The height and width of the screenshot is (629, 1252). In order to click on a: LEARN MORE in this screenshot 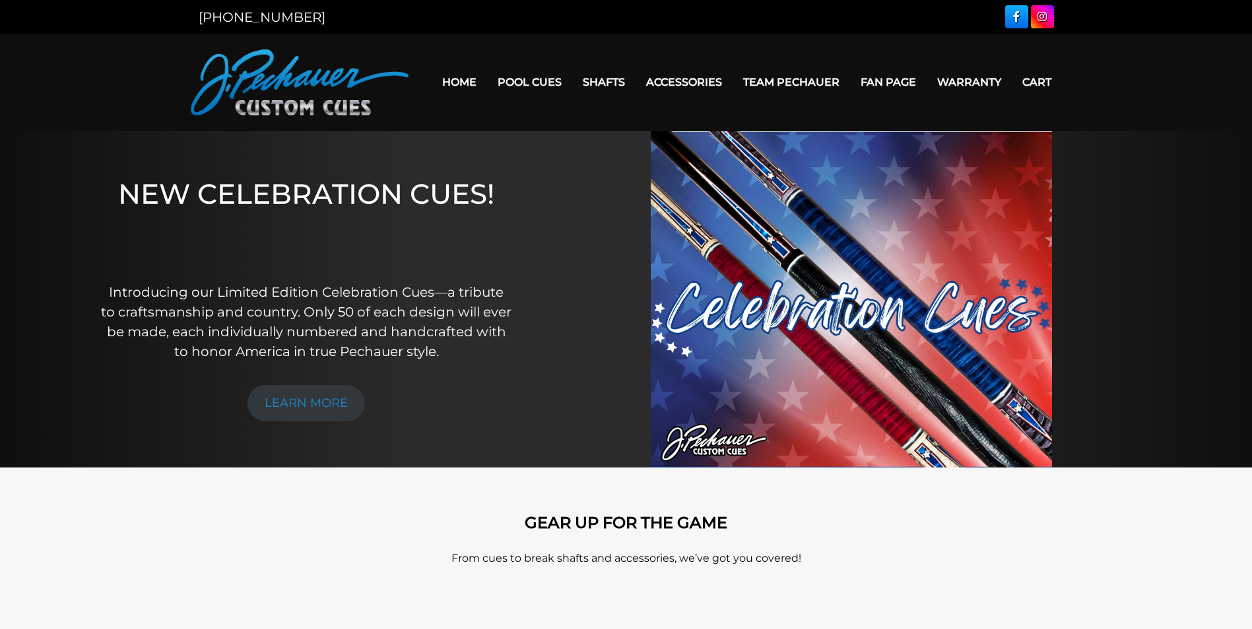, I will do `click(306, 403)`.